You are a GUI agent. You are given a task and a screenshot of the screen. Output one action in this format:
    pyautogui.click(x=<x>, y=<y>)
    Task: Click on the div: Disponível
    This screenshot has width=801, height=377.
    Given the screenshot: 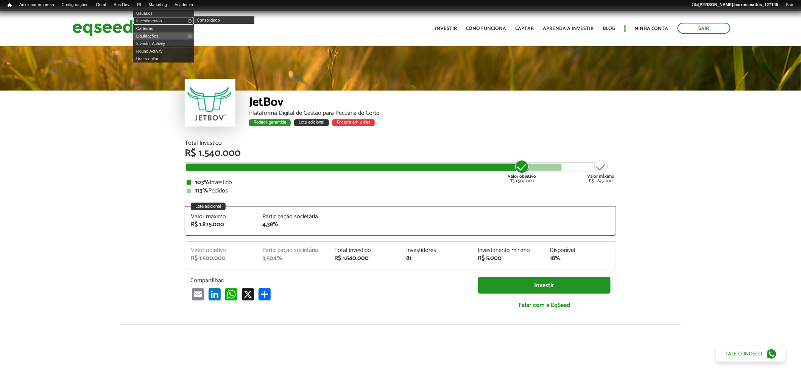 What is the action you would take?
    pyautogui.click(x=580, y=250)
    